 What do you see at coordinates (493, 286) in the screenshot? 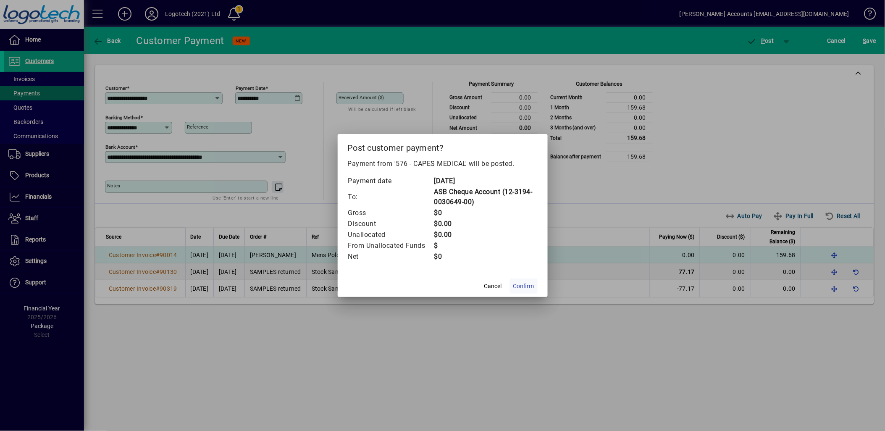
I see `button: Cancel` at bounding box center [493, 286].